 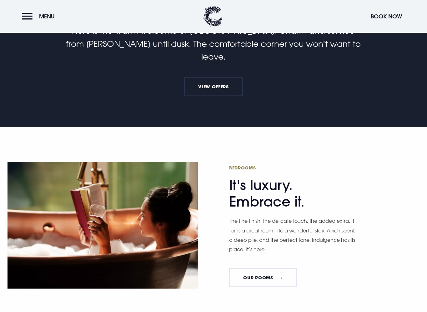 I want to click on p: The fine finish, the delicate touch, the added extra. It turns a great room into a wonderful stay..., so click(x=293, y=235).